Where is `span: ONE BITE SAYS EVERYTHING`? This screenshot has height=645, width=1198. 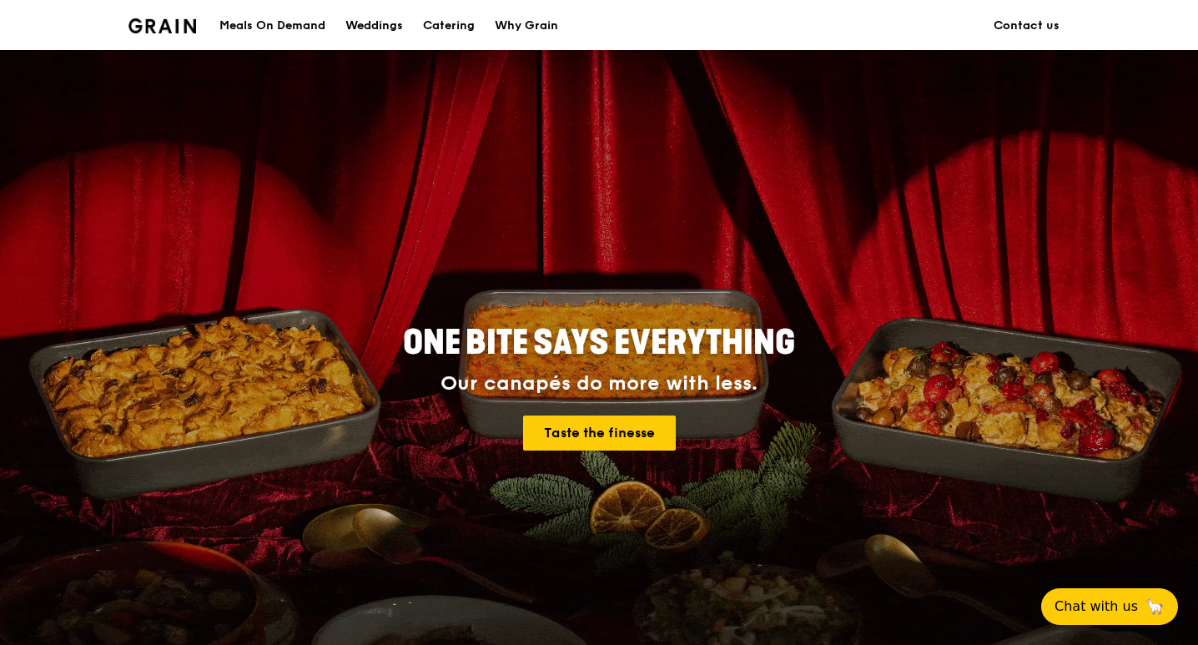
span: ONE BITE SAYS EVERYTHING is located at coordinates (599, 343).